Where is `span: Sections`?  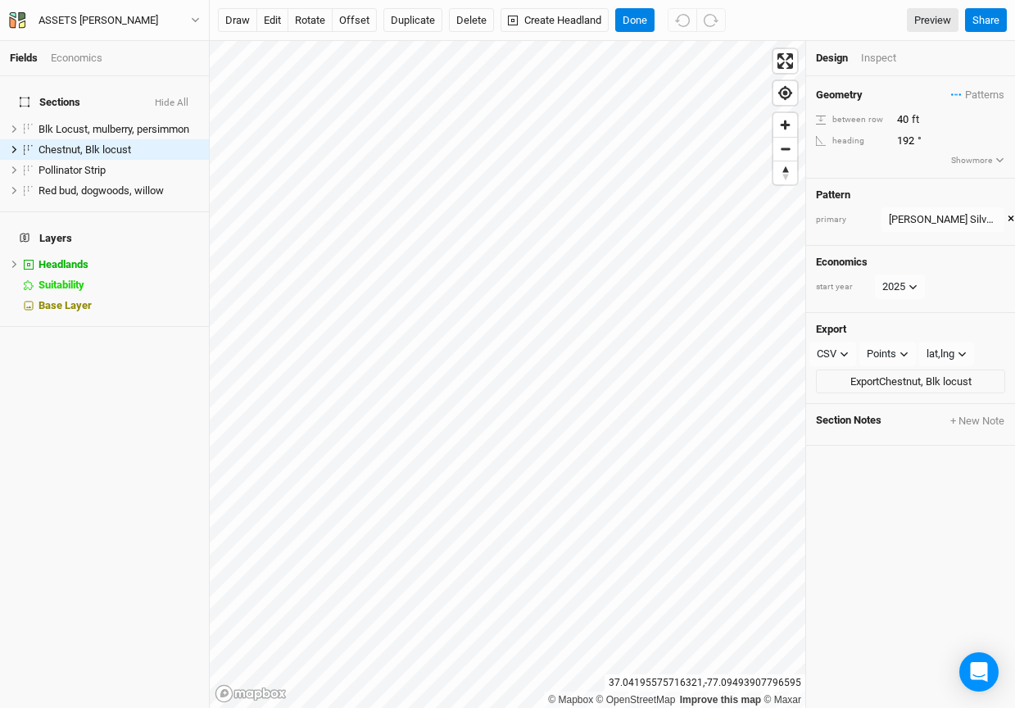 span: Sections is located at coordinates (50, 102).